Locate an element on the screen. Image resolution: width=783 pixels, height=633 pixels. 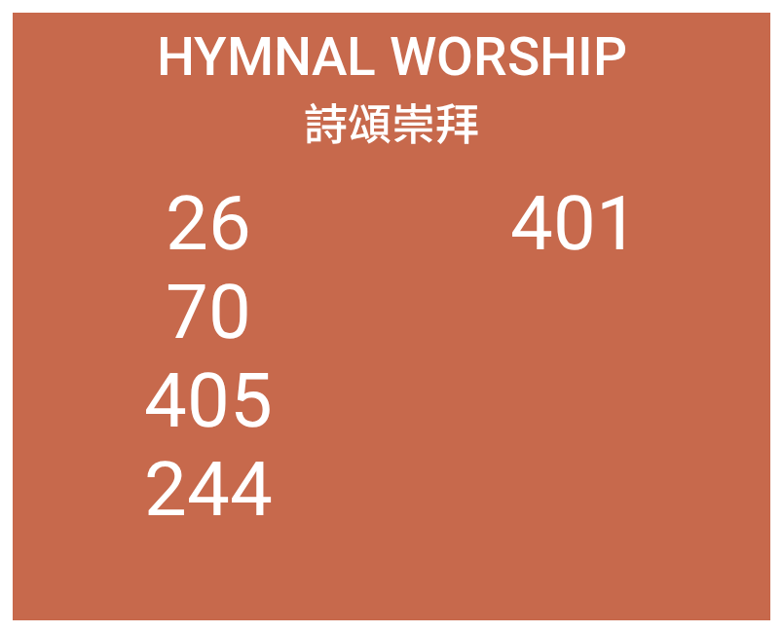
li: 401 is located at coordinates (575, 223).